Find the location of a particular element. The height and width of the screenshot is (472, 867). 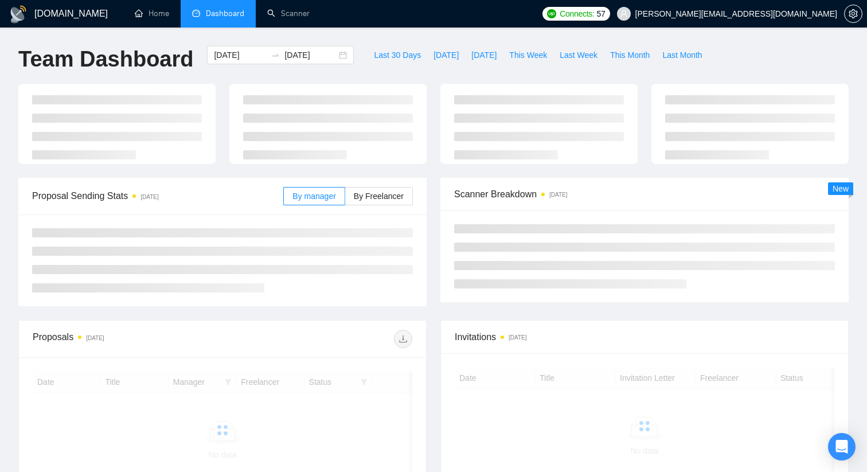

span: to is located at coordinates (275, 55).